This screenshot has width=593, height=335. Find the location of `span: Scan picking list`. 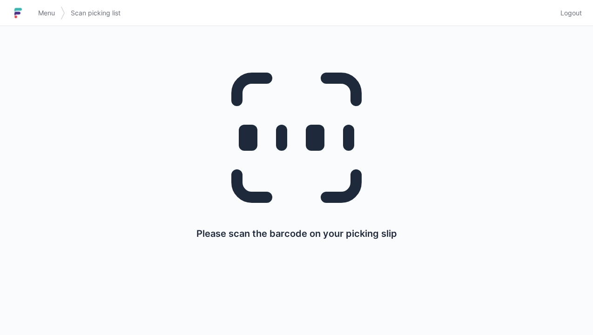

span: Scan picking list is located at coordinates (95, 13).